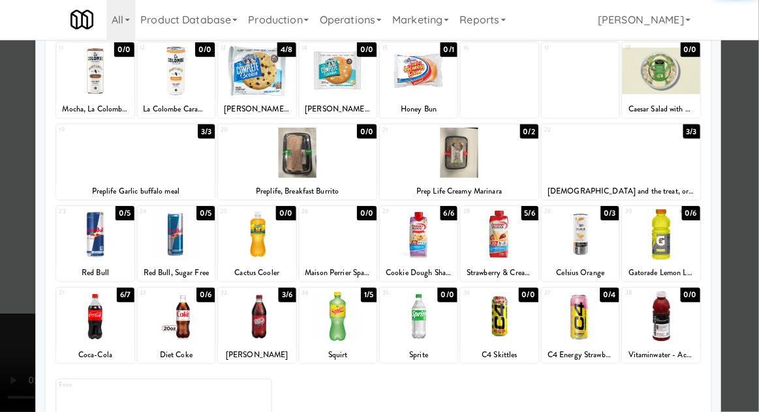  What do you see at coordinates (258, 244) in the screenshot?
I see `div: 250/0Cactus Cooler` at bounding box center [258, 244].